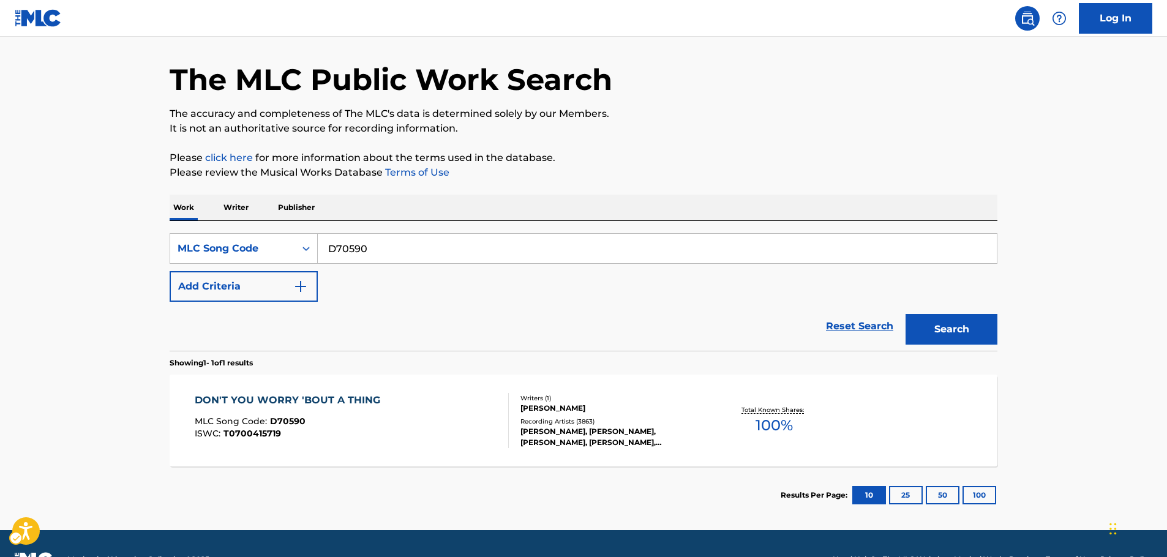 This screenshot has height=557, width=1167. Describe the element at coordinates (774, 426) in the screenshot. I see `span: 100 %` at that location.